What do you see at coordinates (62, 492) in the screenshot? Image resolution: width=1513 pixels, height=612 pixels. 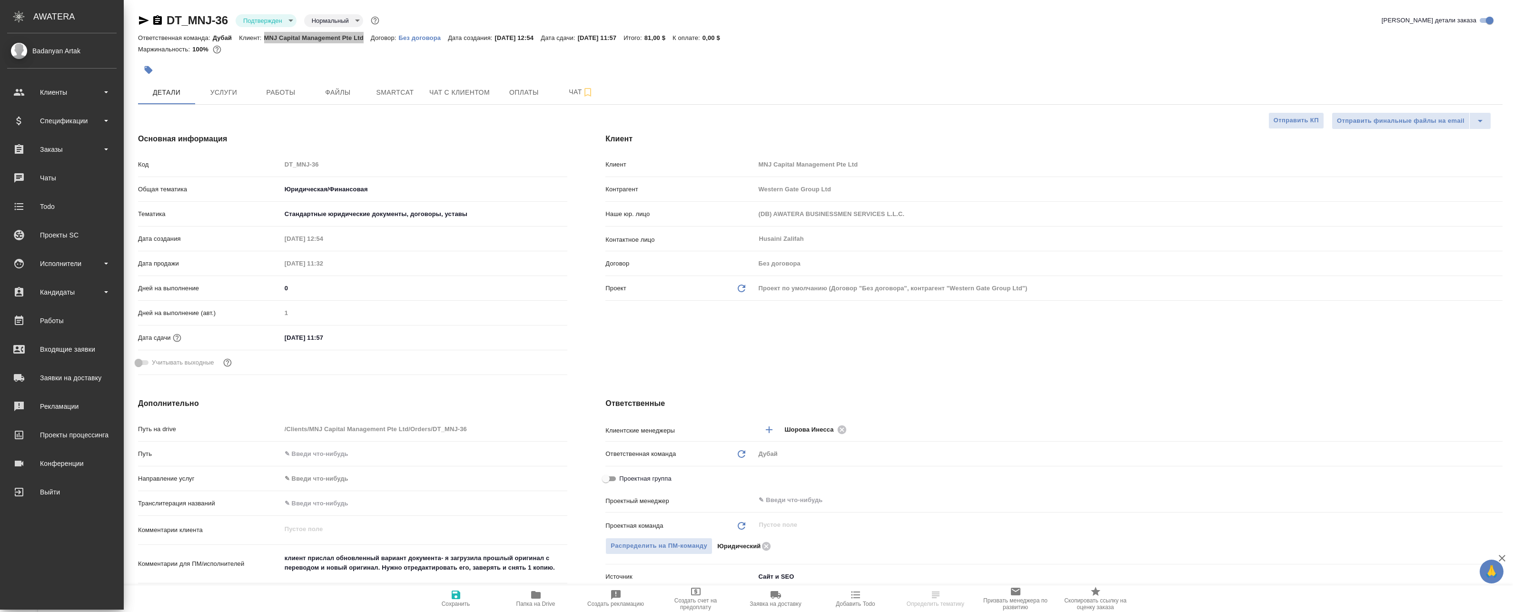 I see `a: Выйти` at bounding box center [62, 492].